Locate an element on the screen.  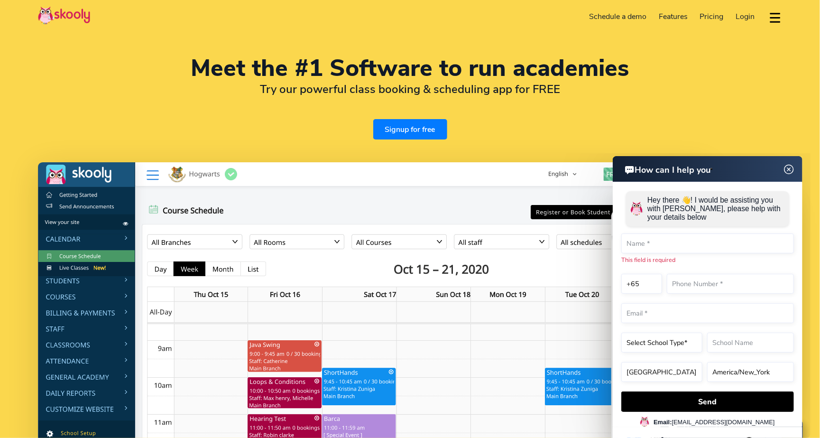
h2: Try our powerful class booking & scheduling app for FREE is located at coordinates (410, 89).